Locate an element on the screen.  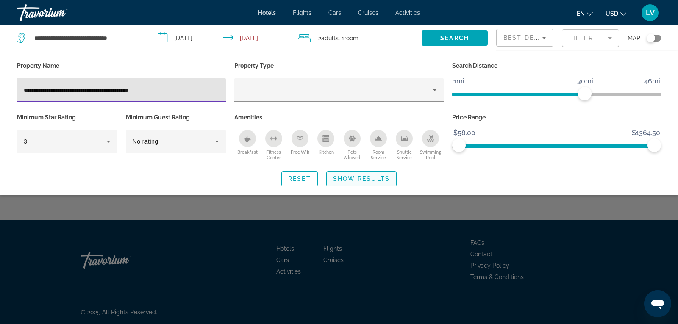
span: Room is located at coordinates (351, 38).